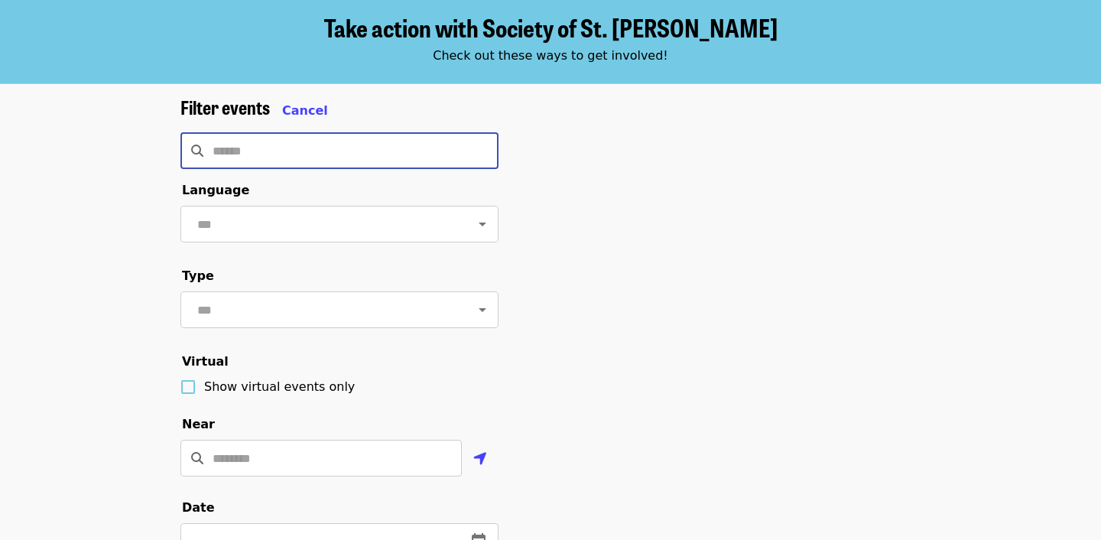 Image resolution: width=1101 pixels, height=540 pixels. Describe the element at coordinates (480, 460) in the screenshot. I see `button: Use my location` at that location.